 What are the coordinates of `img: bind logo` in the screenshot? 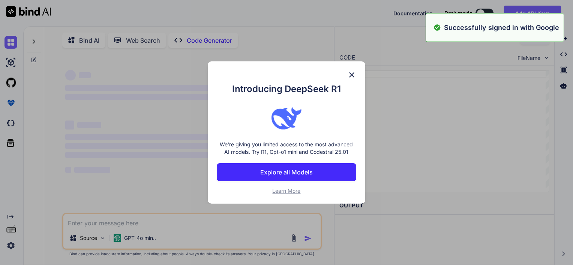 It's located at (286, 118).